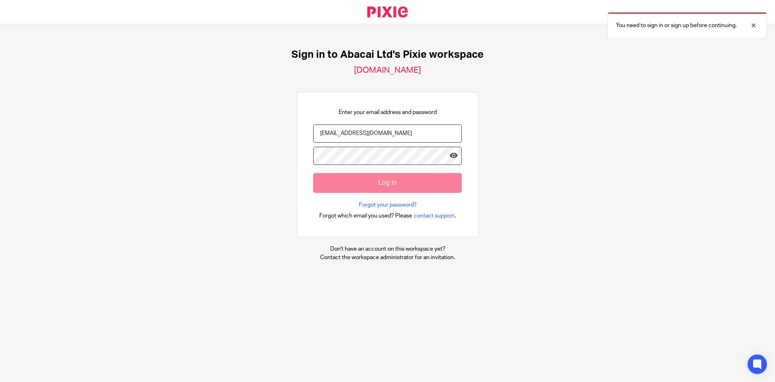  I want to click on span: contact support, so click(434, 216).